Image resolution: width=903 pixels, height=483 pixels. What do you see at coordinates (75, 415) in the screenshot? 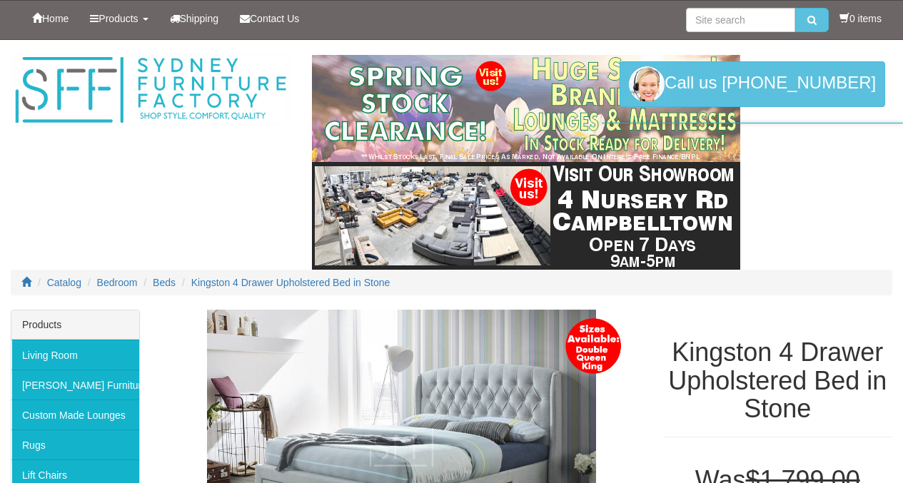
I see `a: Custom Made Lounges` at bounding box center [75, 415].